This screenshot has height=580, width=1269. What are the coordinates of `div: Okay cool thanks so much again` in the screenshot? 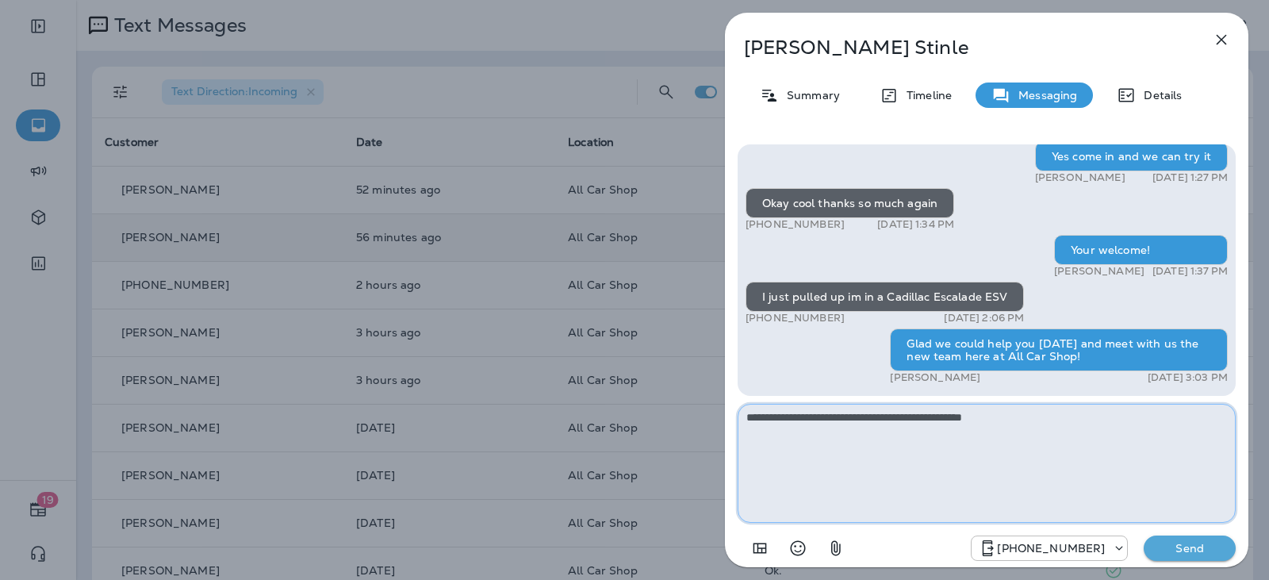 It's located at (850, 203).